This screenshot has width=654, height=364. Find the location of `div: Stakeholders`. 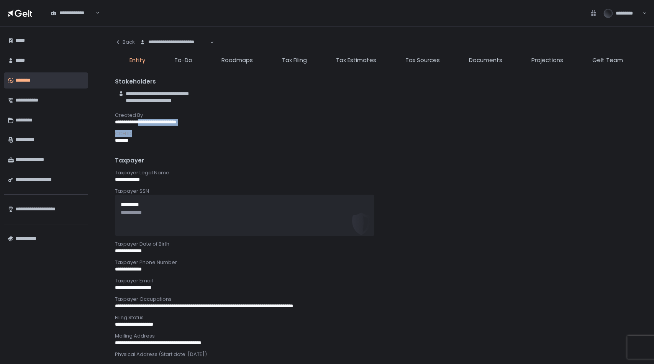

div: Stakeholders is located at coordinates (379, 82).